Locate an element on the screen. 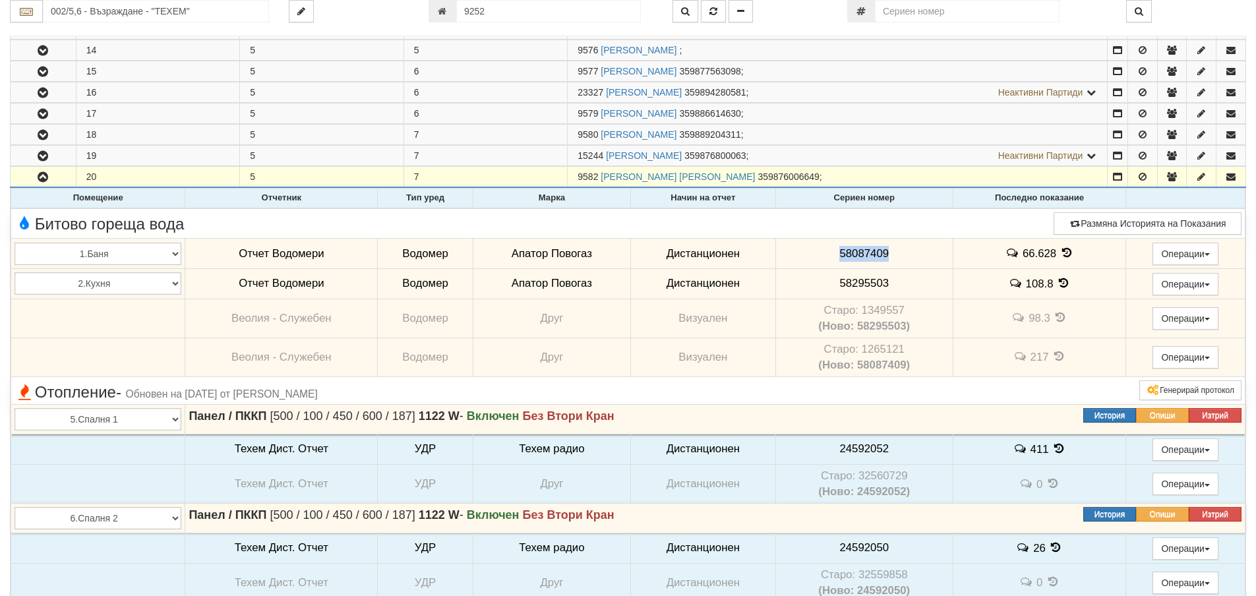  td: 19 is located at coordinates (158, 156).